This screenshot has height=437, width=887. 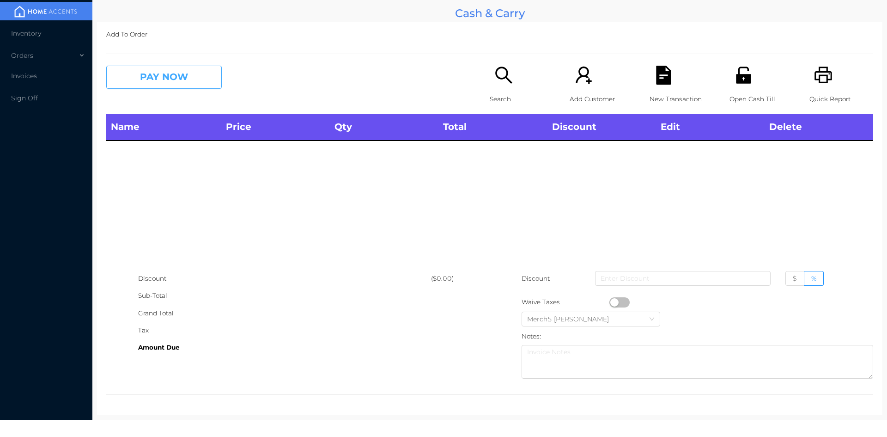 I want to click on input: Enter Discount, so click(x=683, y=278).